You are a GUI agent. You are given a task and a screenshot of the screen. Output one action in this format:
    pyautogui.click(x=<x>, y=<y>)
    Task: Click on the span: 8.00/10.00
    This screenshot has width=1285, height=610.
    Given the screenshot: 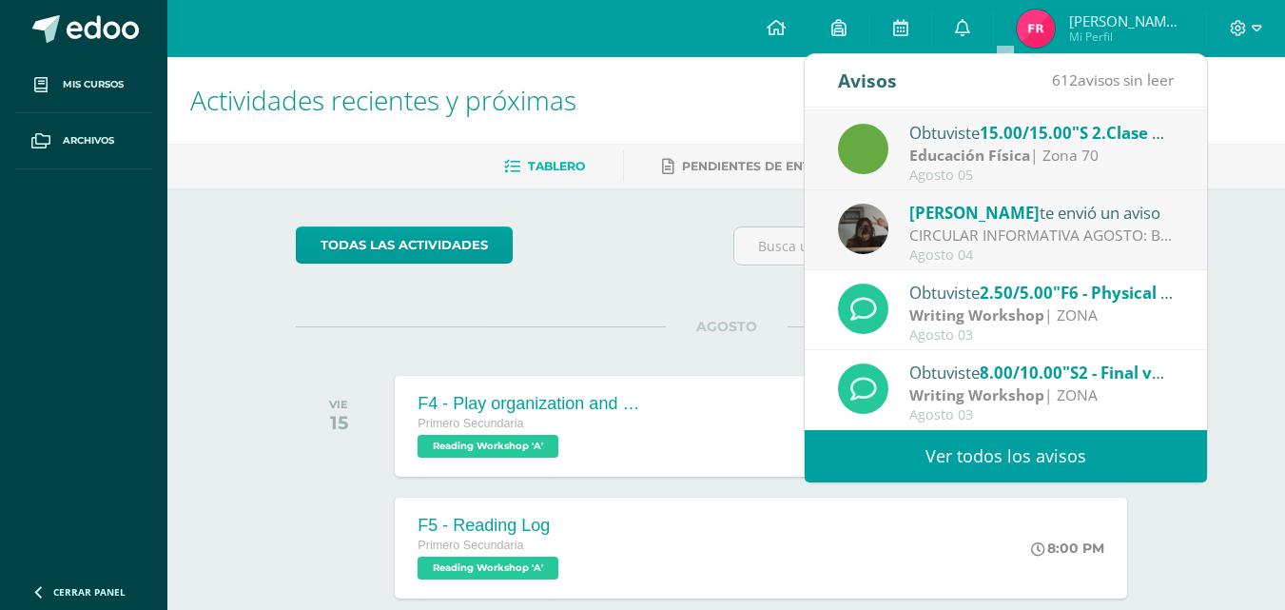 What is the action you would take?
    pyautogui.click(x=1020, y=372)
    